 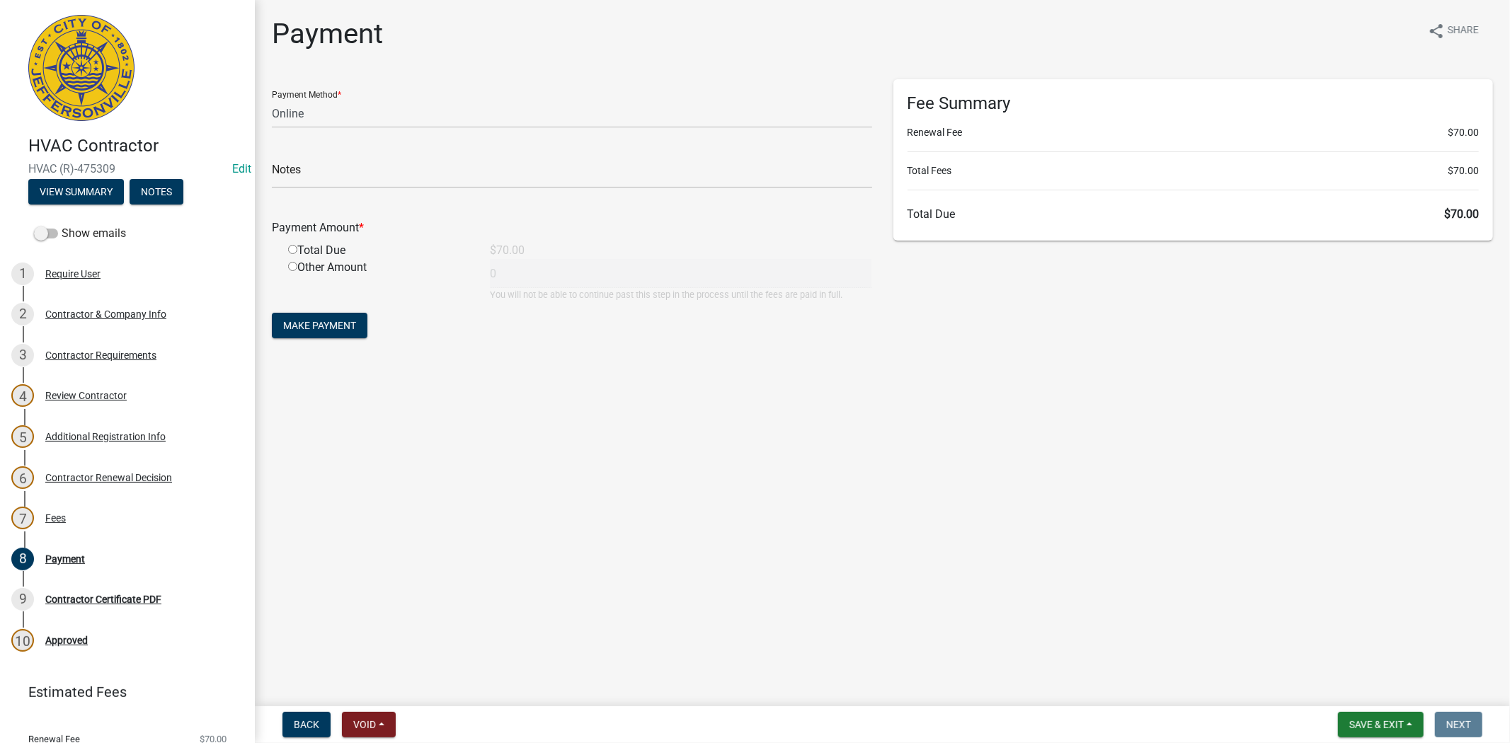 I want to click on span: Back, so click(x=307, y=725).